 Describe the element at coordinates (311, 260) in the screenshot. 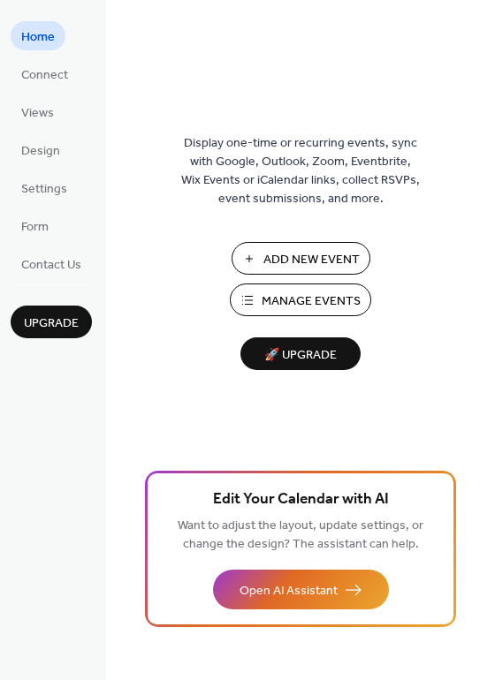

I see `span: Add New Event` at that location.